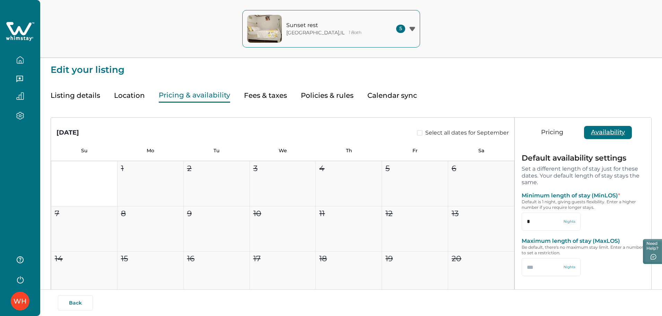 The height and width of the screenshot is (316, 662). I want to click on button: Policies & rules, so click(327, 95).